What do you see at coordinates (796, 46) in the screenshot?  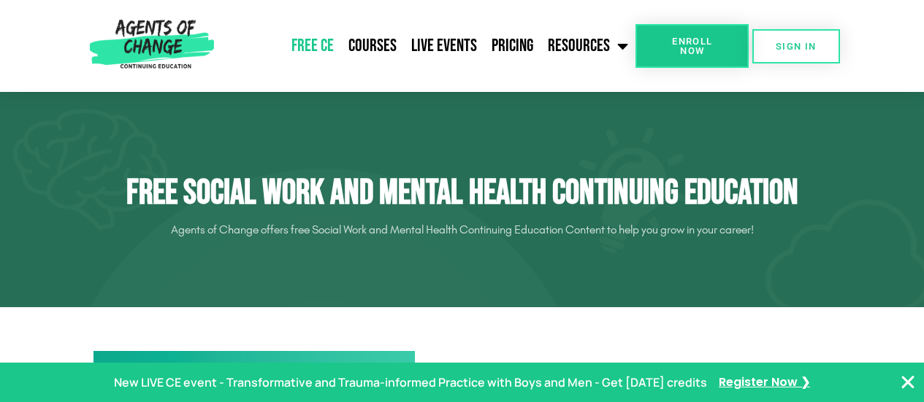 I see `a: SIGN IN` at bounding box center [796, 46].